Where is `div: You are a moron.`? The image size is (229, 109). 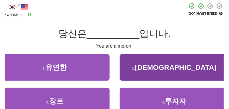 div: You are a moron. is located at coordinates (114, 46).